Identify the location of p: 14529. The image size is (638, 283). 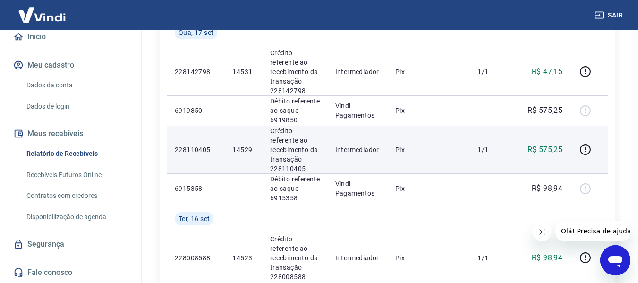
(243, 150).